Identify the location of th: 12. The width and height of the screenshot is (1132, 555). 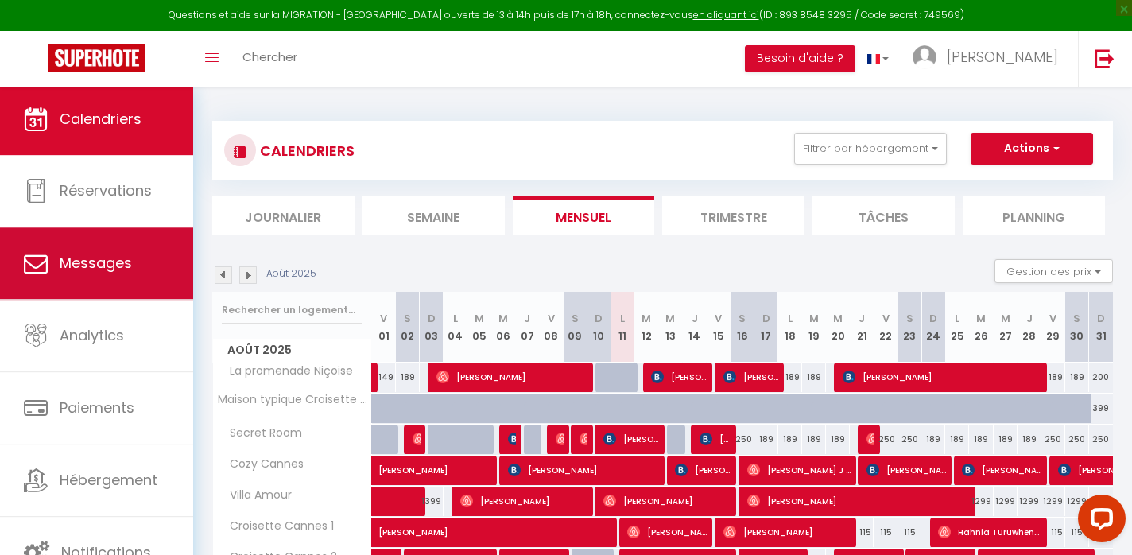
(646, 327).